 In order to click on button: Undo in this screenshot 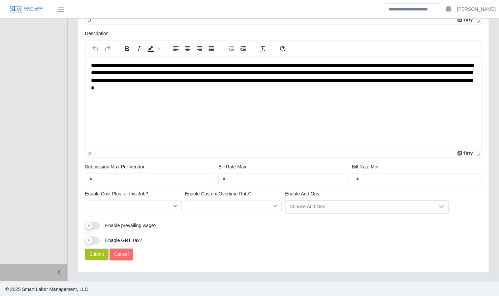, I will do `click(95, 49)`.